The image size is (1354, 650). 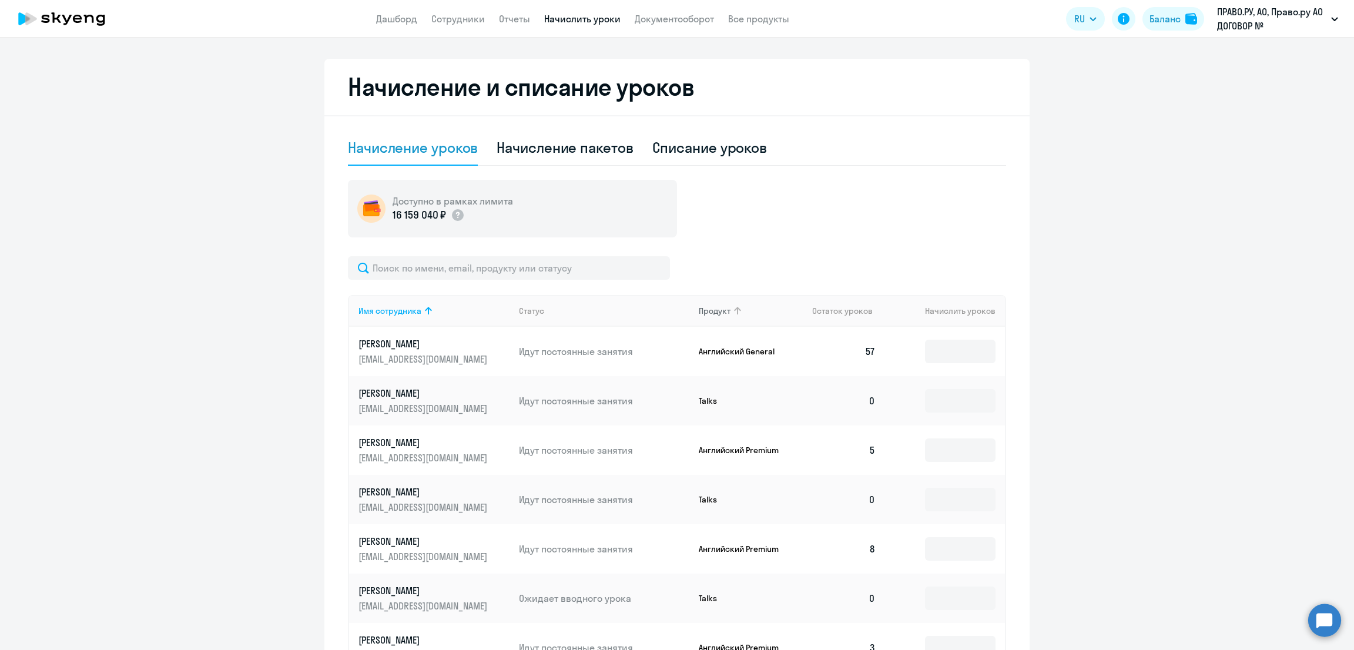 What do you see at coordinates (413, 148) in the screenshot?
I see `div: Начисление уроков` at bounding box center [413, 148].